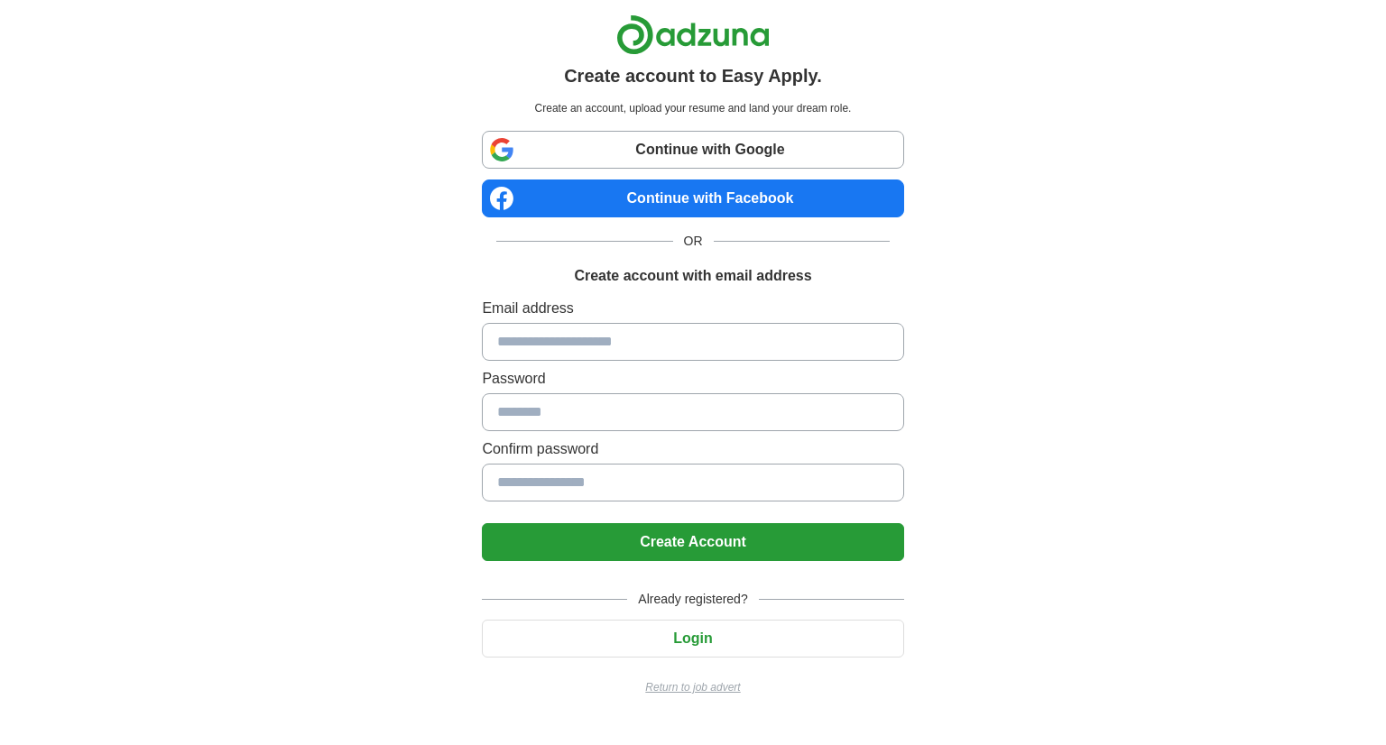 Image resolution: width=1386 pixels, height=745 pixels. What do you see at coordinates (692, 309) in the screenshot?
I see `label: Email address` at bounding box center [692, 309].